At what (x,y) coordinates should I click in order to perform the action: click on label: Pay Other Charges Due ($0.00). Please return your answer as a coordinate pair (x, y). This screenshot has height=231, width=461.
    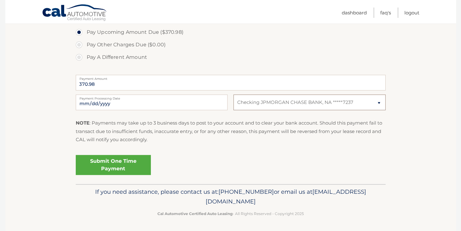
    Looking at the image, I should click on (231, 45).